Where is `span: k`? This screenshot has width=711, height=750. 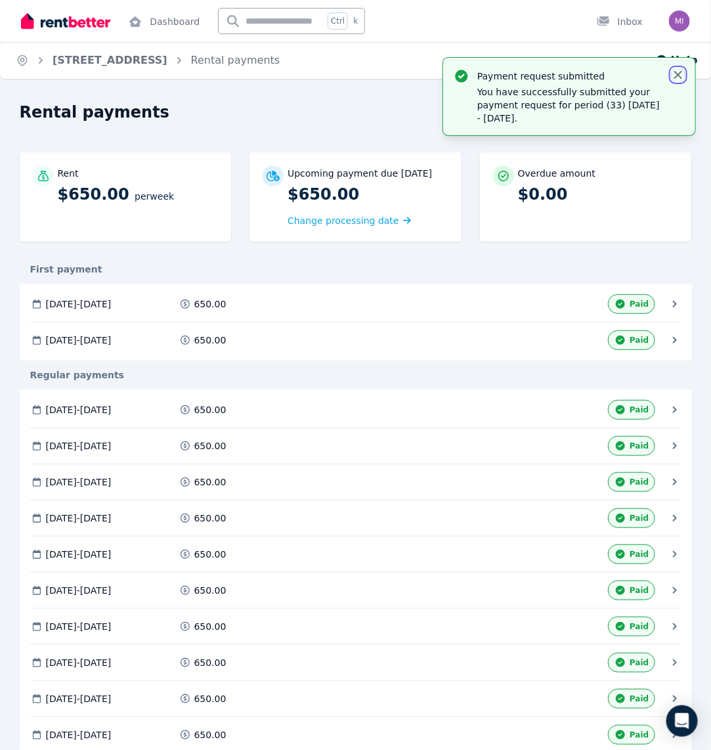
span: k is located at coordinates (355, 21).